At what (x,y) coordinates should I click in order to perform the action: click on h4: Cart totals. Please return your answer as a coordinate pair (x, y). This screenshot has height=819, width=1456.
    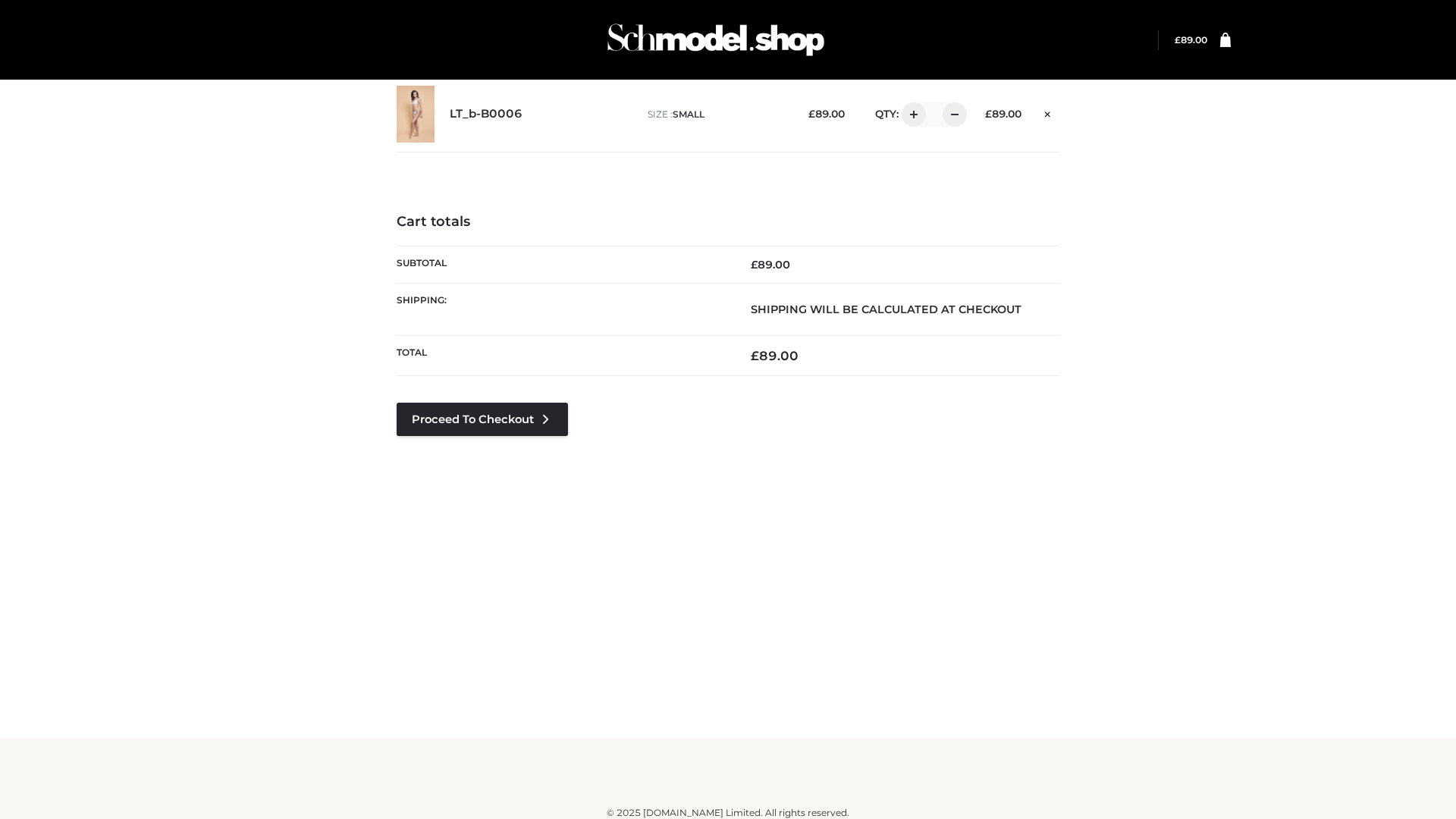
    Looking at the image, I should click on (728, 223).